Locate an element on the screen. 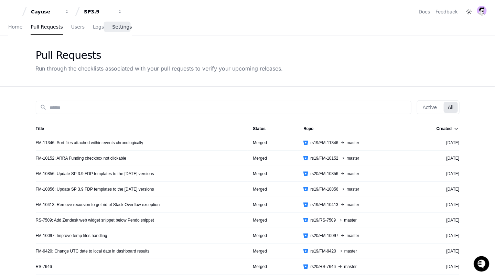 This screenshot has width=495, height=278. div: Pull Requests is located at coordinates (159, 55).